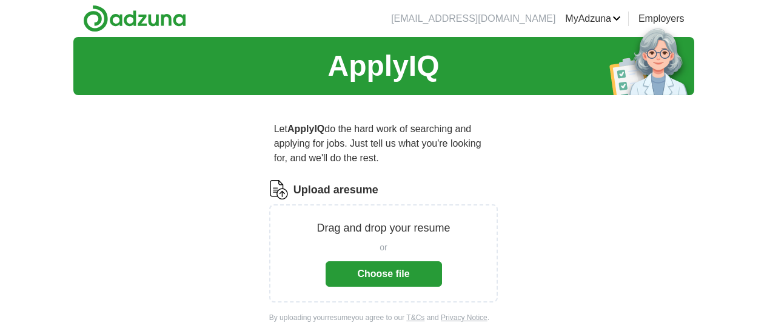 Image resolution: width=767 pixels, height=334 pixels. I want to click on a: MyAdzuna, so click(593, 19).